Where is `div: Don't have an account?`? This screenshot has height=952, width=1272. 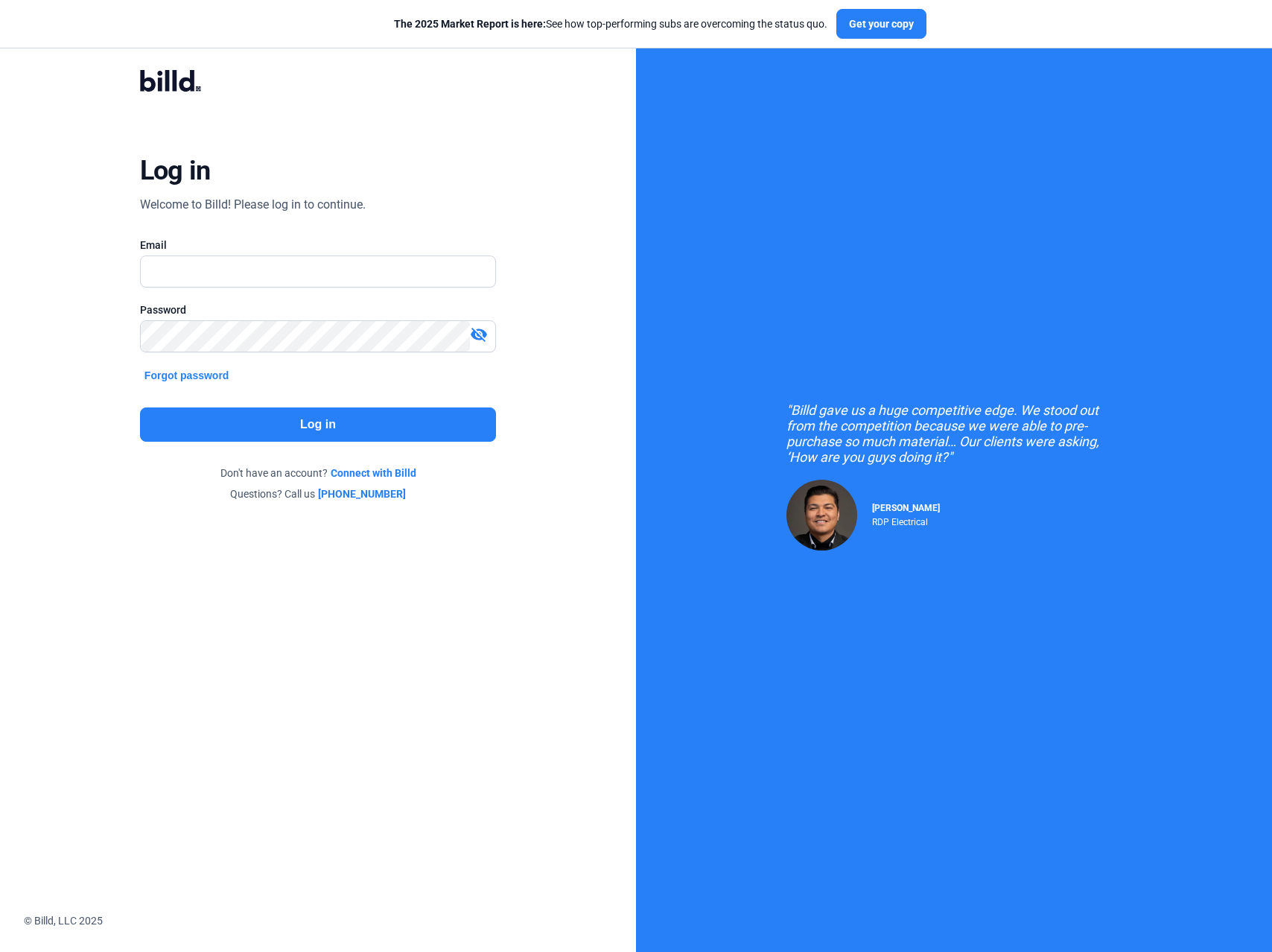
div: Don't have an account? is located at coordinates (318, 473).